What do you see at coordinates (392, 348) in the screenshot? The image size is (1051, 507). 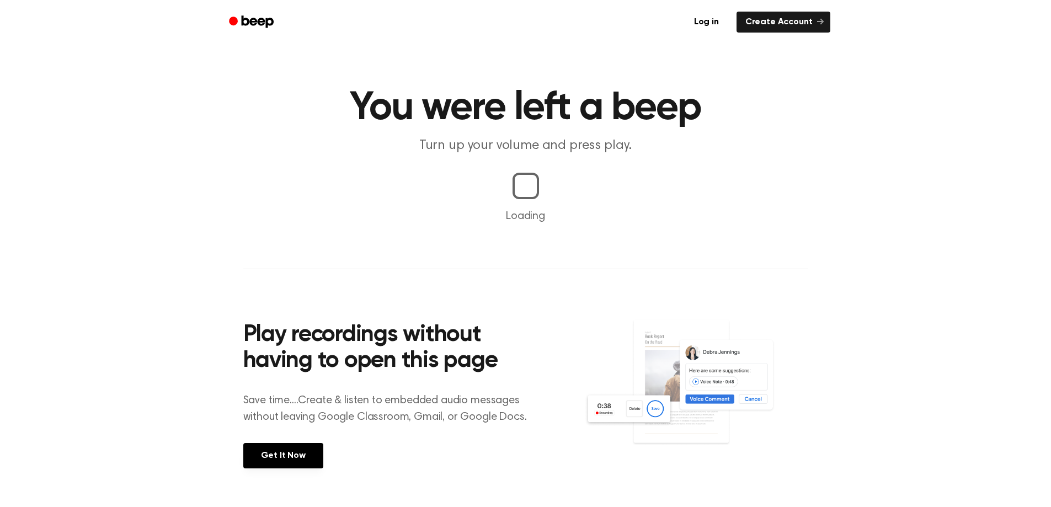 I see `h2: Play recordings without having to open this page` at bounding box center [392, 348].